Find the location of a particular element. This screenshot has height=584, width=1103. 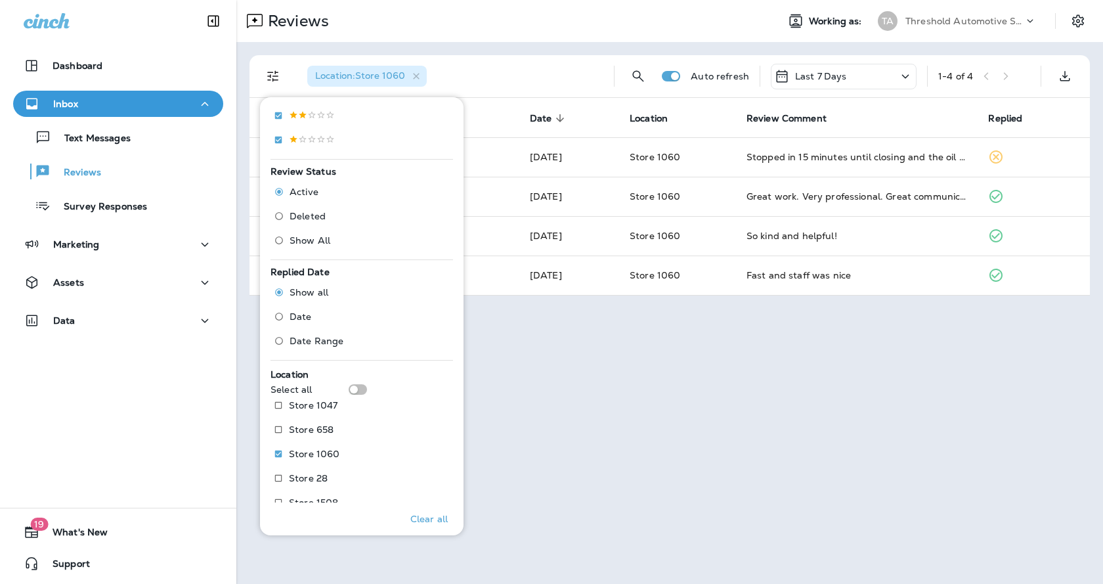

button: Settings is located at coordinates (1078, 21).